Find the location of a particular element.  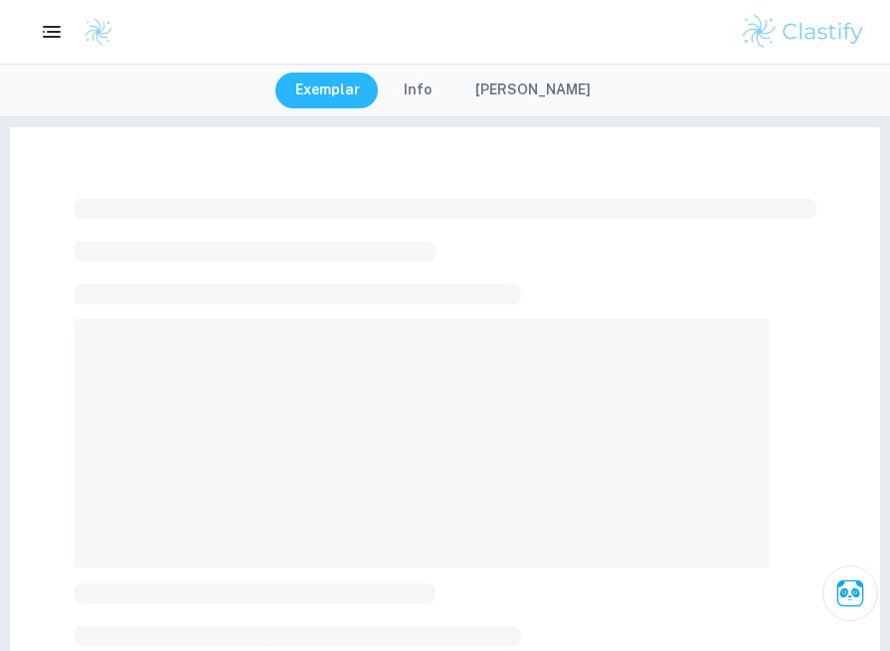

button: Exemplar is located at coordinates (327, 90).